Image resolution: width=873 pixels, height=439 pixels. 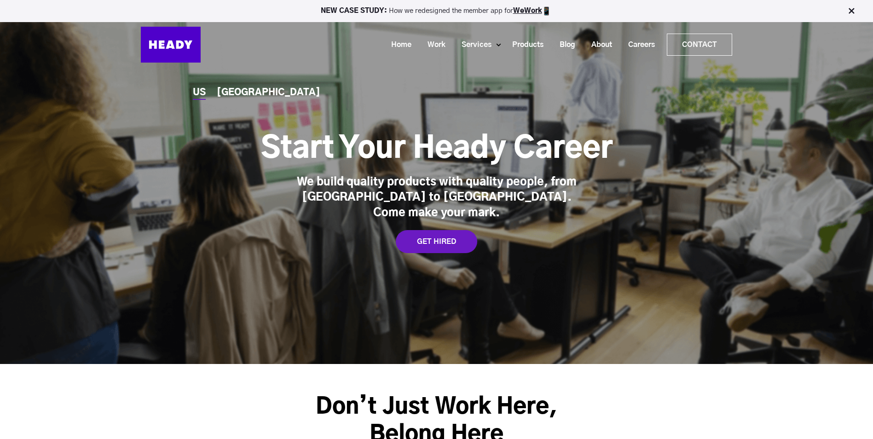 I want to click on a: About, so click(x=599, y=45).